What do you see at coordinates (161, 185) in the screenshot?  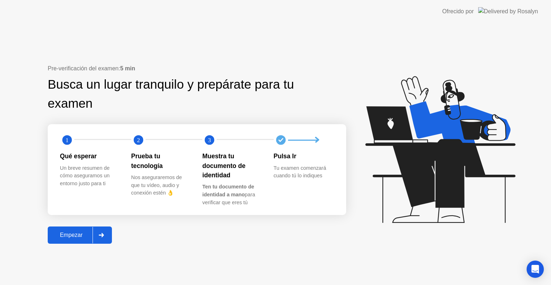 I see `div: Nos aseguraremos de que tu vídeo, audio y conexión estén 👌` at bounding box center [161, 185].